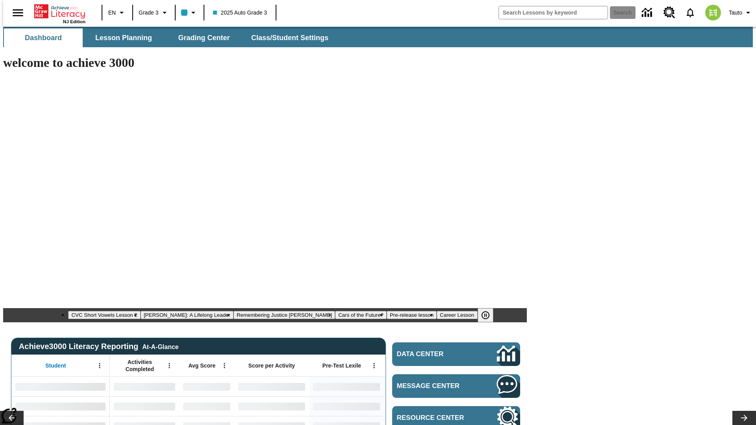  I want to click on button: Class/Student Settings, so click(290, 38).